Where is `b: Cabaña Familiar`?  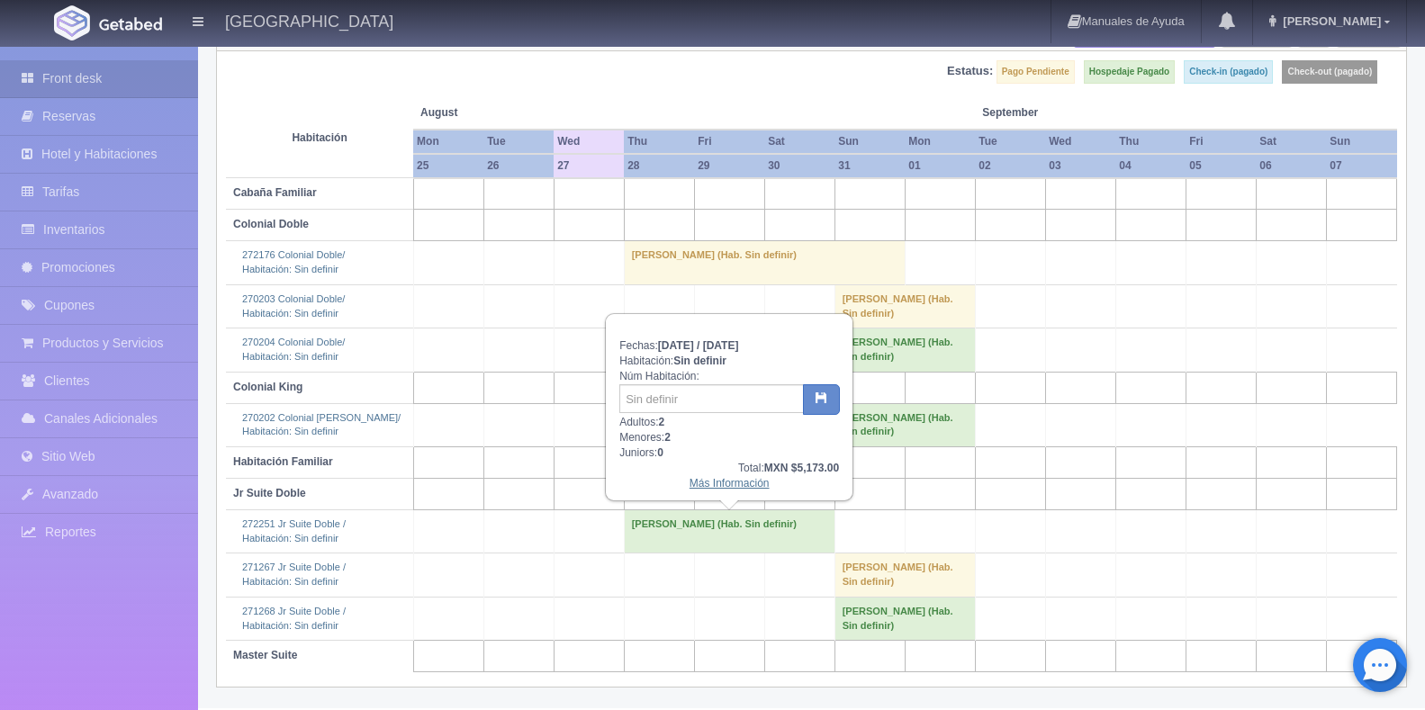 b: Cabaña Familiar is located at coordinates (275, 193).